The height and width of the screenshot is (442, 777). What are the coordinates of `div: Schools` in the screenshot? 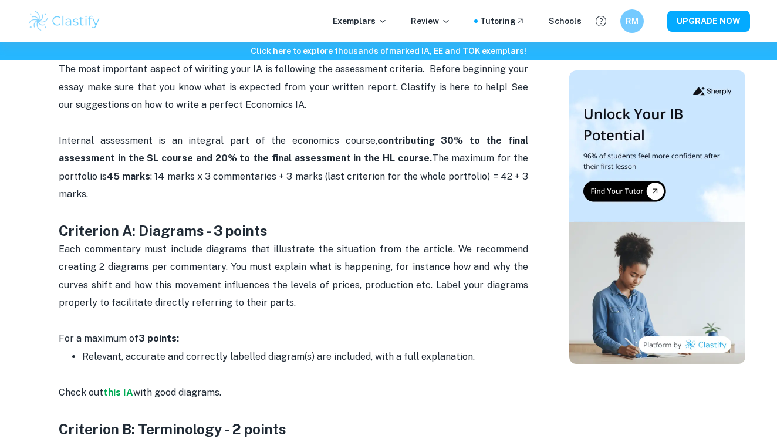 It's located at (565, 21).